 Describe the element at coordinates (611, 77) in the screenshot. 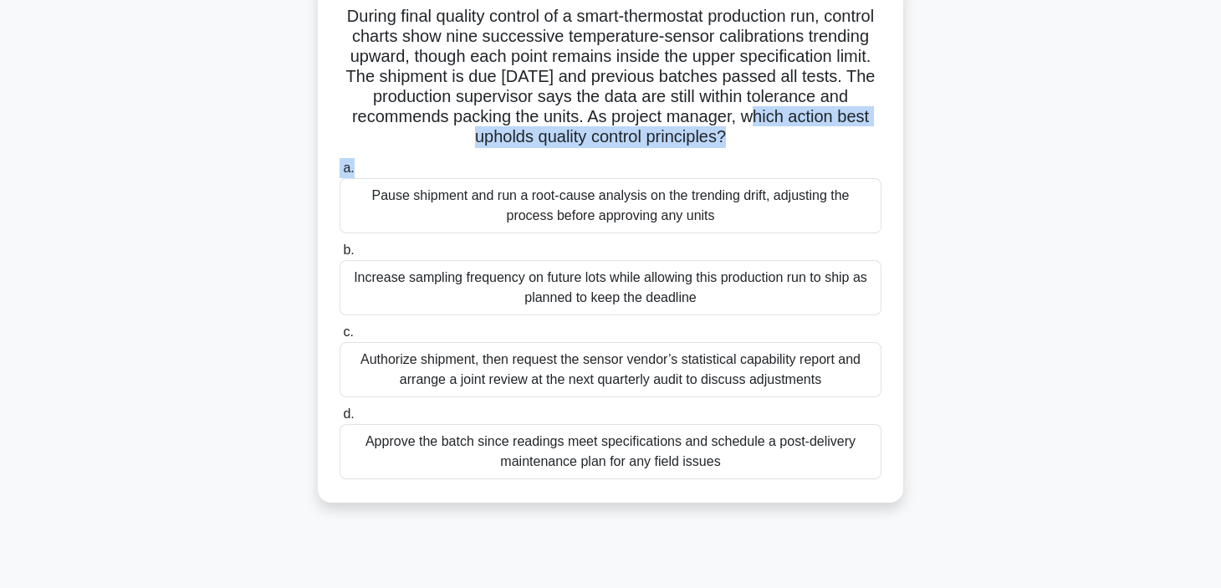

I see `h5: During final quality control of a smart-thermostat production run, control charts show nine succe...` at that location.